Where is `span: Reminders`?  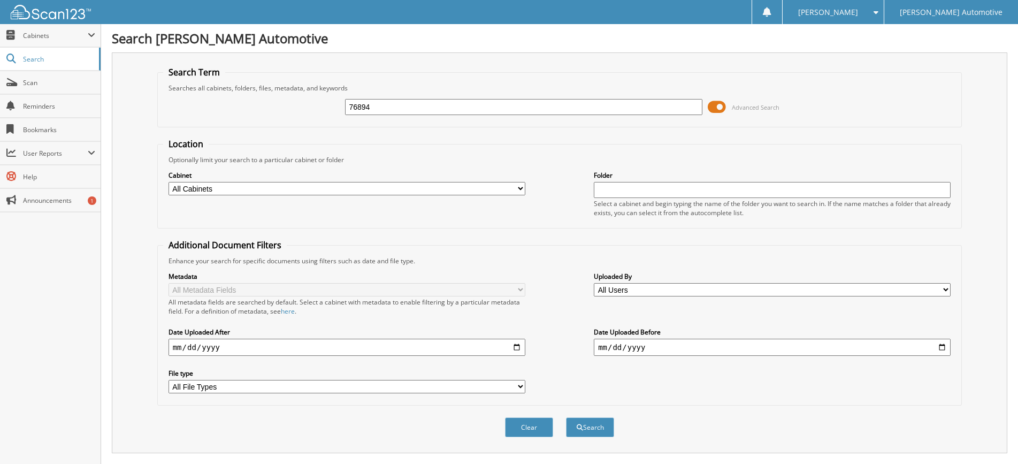
span: Reminders is located at coordinates (59, 106).